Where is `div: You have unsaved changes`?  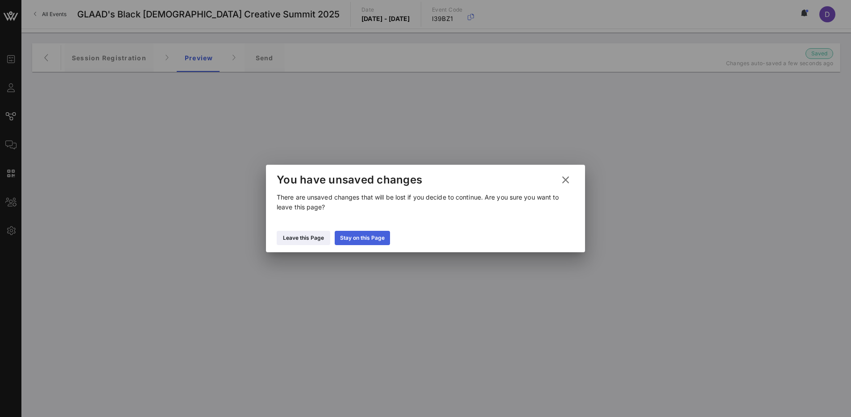 div: You have unsaved changes is located at coordinates (349, 180).